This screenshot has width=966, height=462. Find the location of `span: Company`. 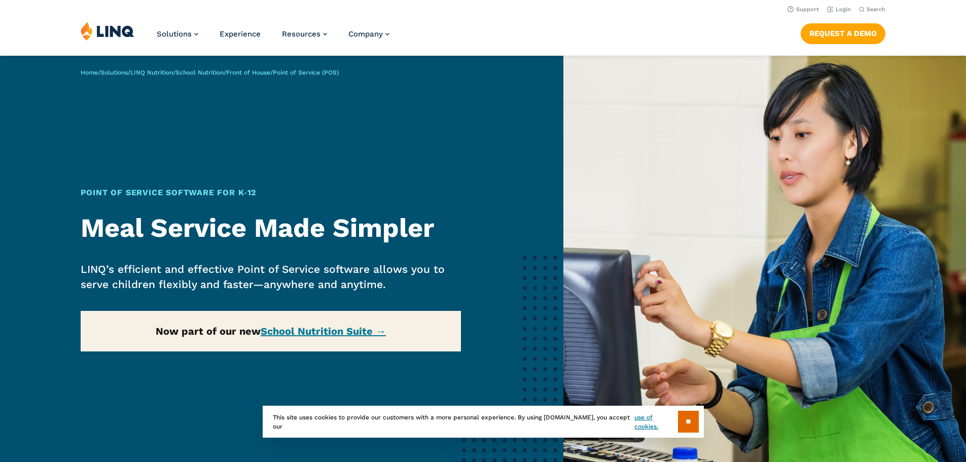

span: Company is located at coordinates (366, 34).